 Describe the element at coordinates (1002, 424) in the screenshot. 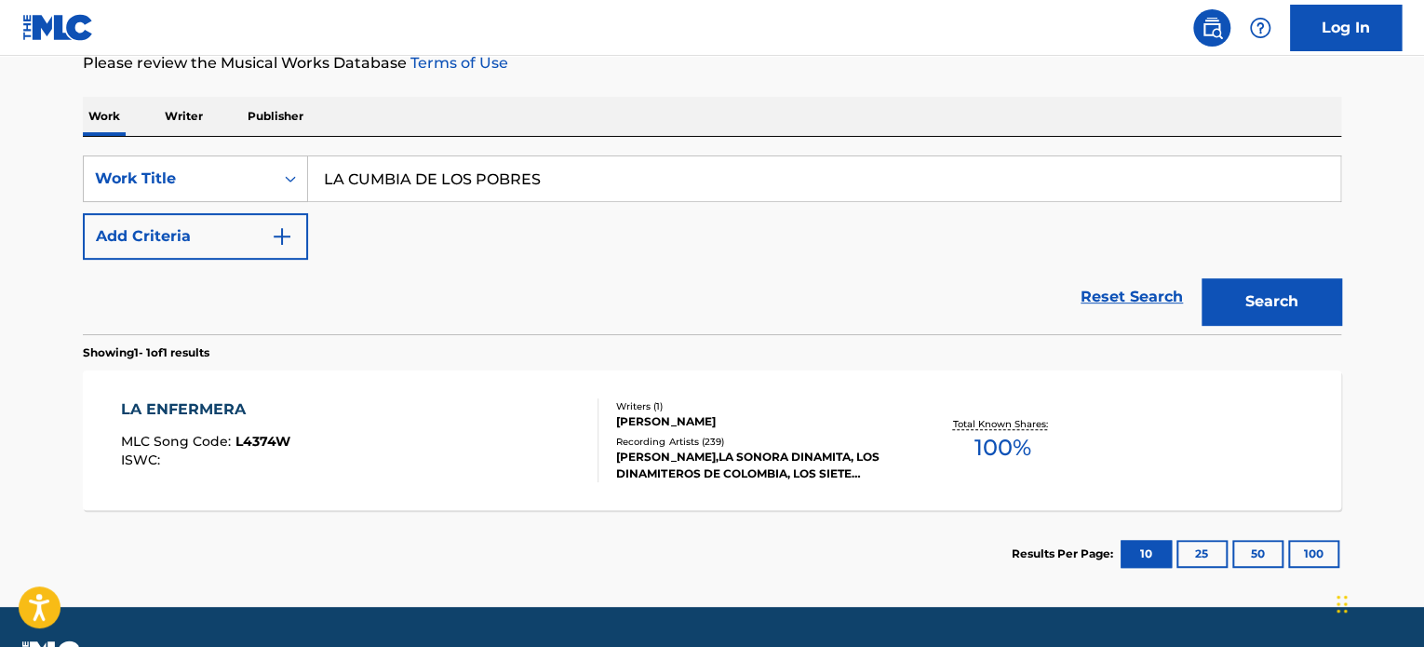

I see `p: Total Known Shares:` at that location.